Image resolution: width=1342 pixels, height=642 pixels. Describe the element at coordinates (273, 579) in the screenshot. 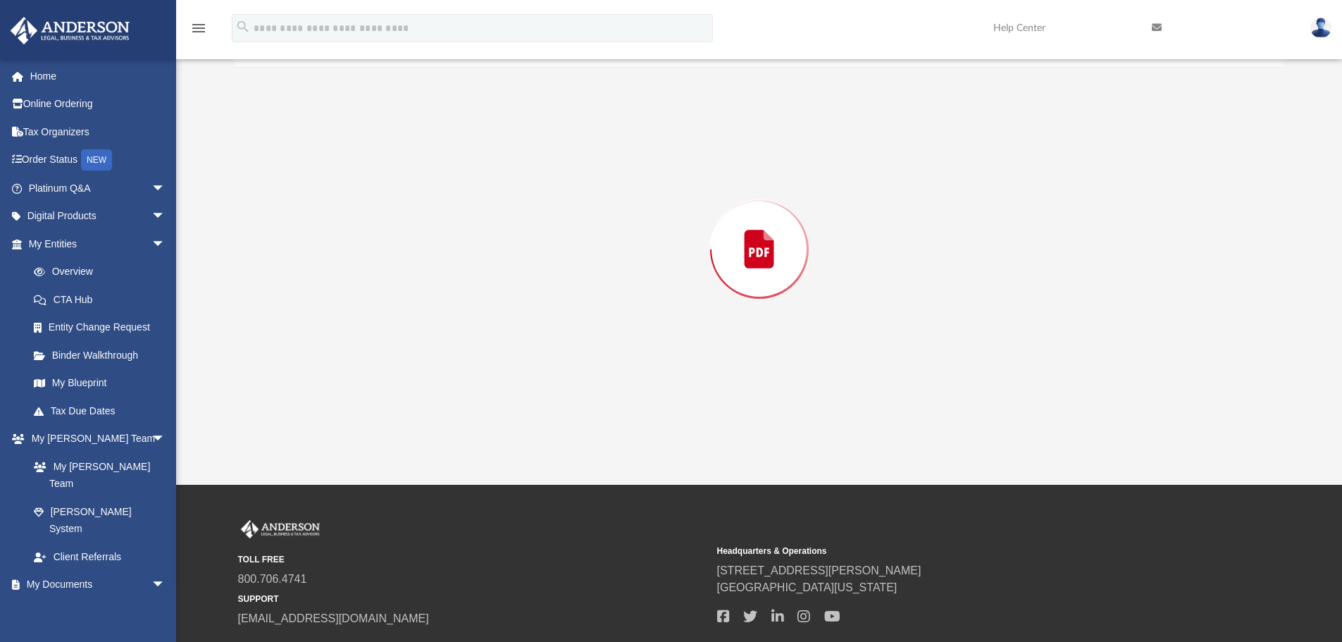

I see `a: 800.706.4741` at that location.